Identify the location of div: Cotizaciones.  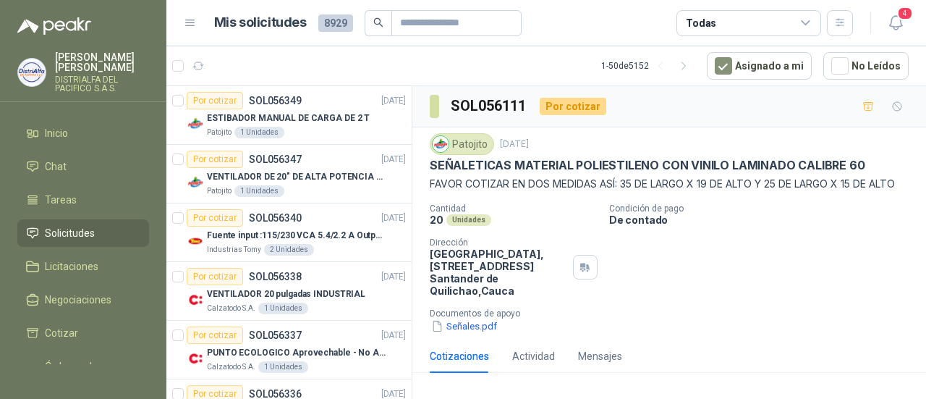
(460, 356).